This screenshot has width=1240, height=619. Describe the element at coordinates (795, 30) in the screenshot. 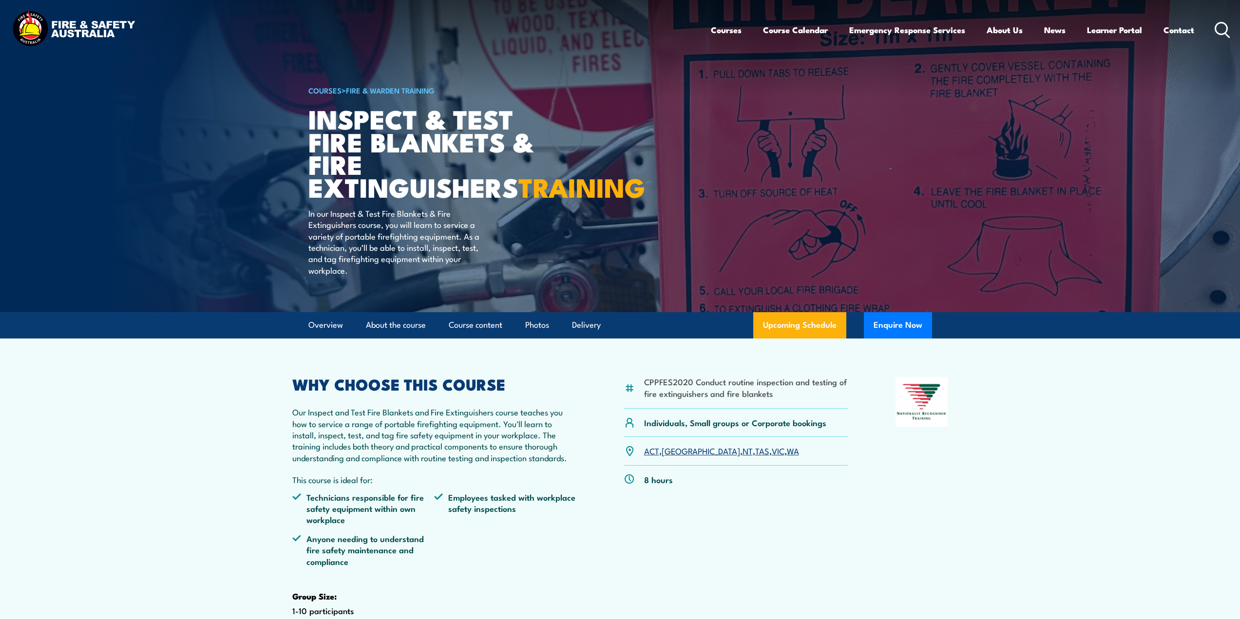

I see `a: Course Calendar` at that location.